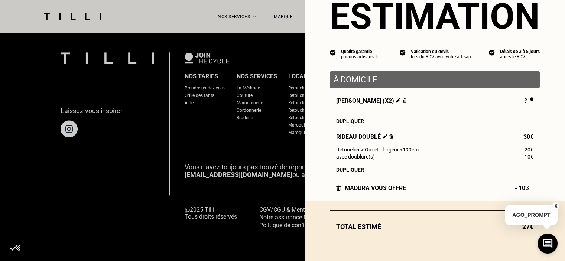 This screenshot has height=261, width=565. What do you see at coordinates (529, 157) in the screenshot?
I see `span: 10€` at bounding box center [529, 157].